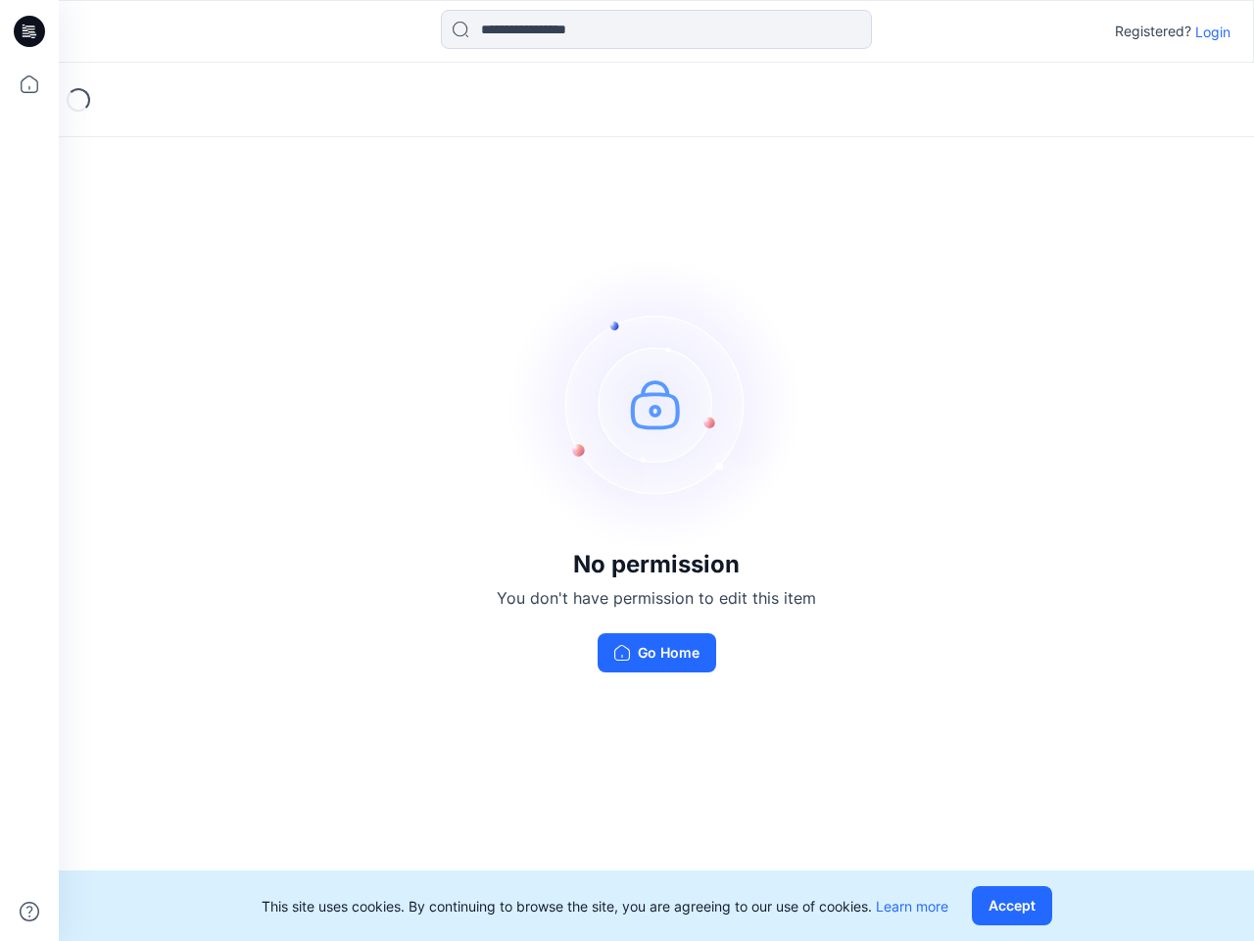 The width and height of the screenshot is (1254, 941). What do you see at coordinates (657, 653) in the screenshot?
I see `a: Go Home` at bounding box center [657, 653].